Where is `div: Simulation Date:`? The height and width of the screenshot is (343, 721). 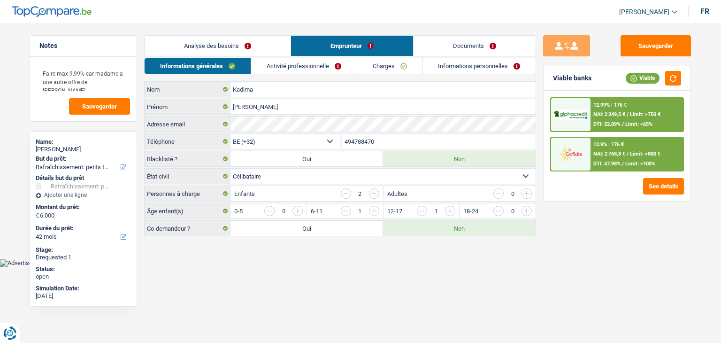 div: Simulation Date: is located at coordinates (83, 288).